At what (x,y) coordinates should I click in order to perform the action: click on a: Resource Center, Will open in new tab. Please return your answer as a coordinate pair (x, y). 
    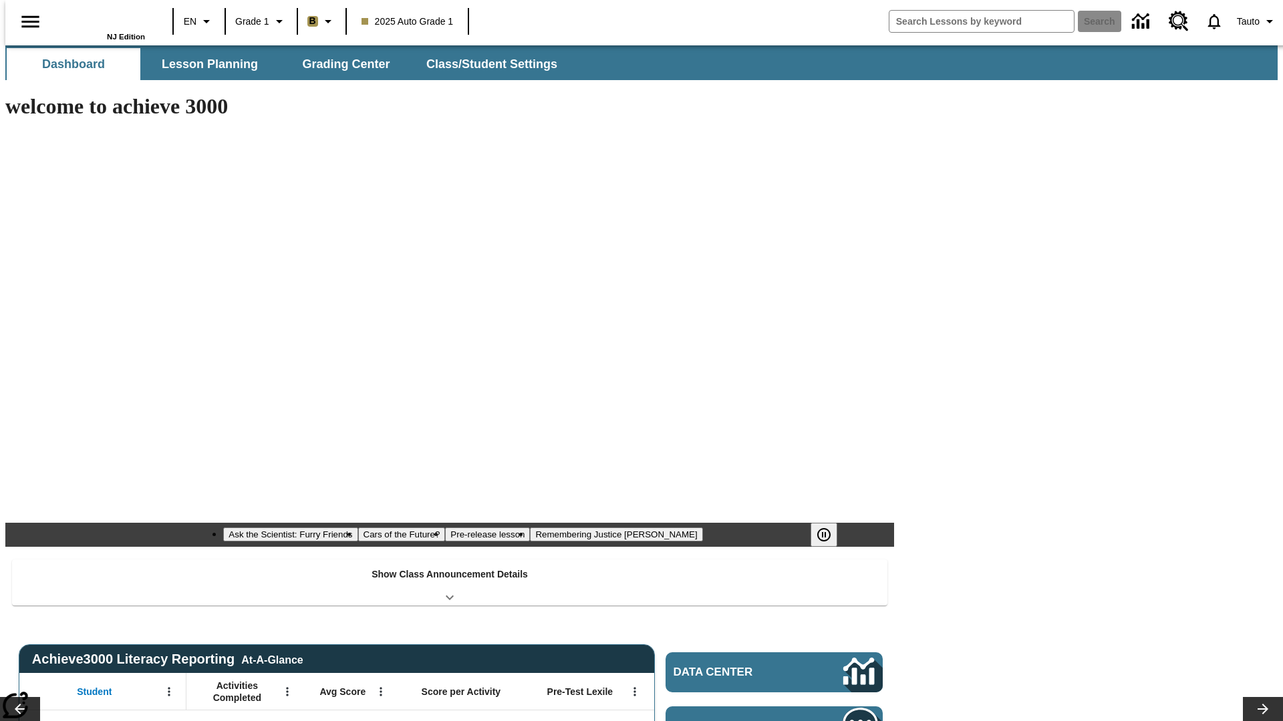
    Looking at the image, I should click on (1178, 21).